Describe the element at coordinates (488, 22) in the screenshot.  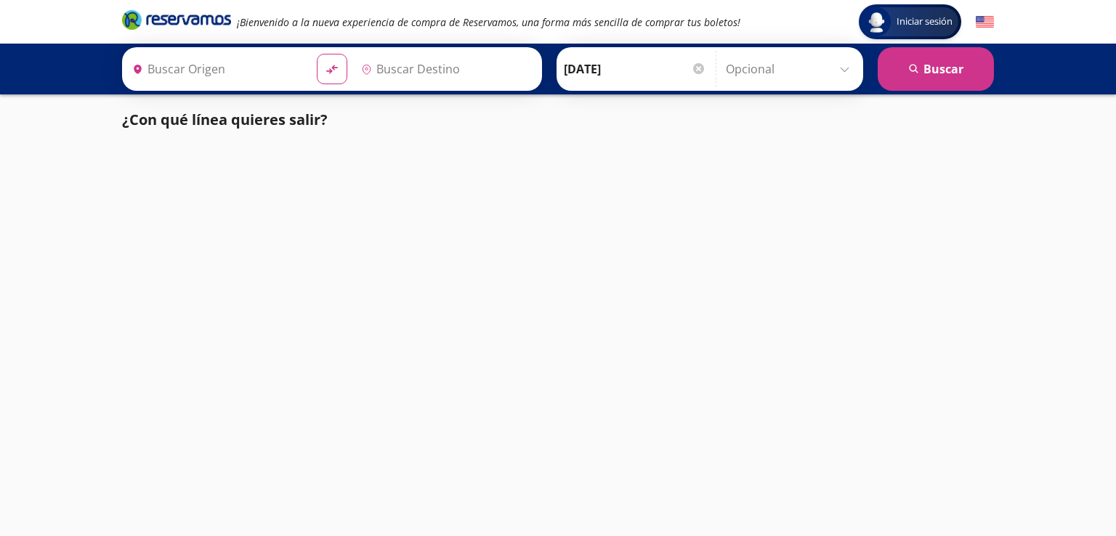
I see `em: ¡Bienvenido a la nueva experiencia de compra de Reservamos, una forma más sencilla de comprar tus...` at that location.